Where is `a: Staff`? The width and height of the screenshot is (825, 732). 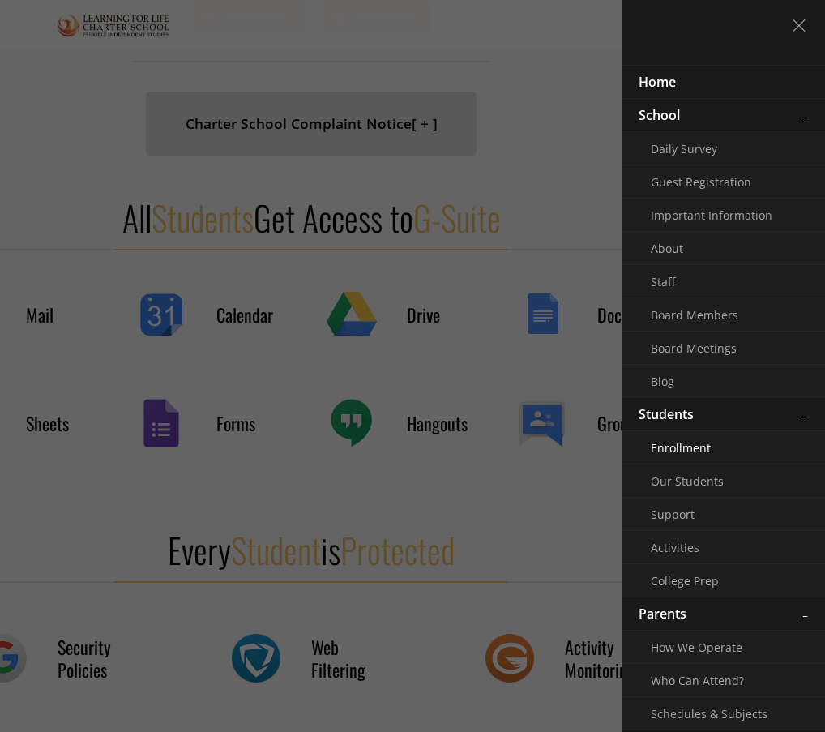
a: Staff is located at coordinates (703, 281).